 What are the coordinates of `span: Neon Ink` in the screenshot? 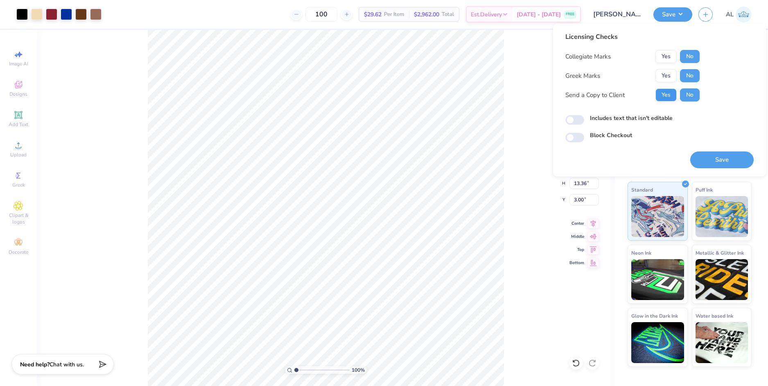 It's located at (641, 253).